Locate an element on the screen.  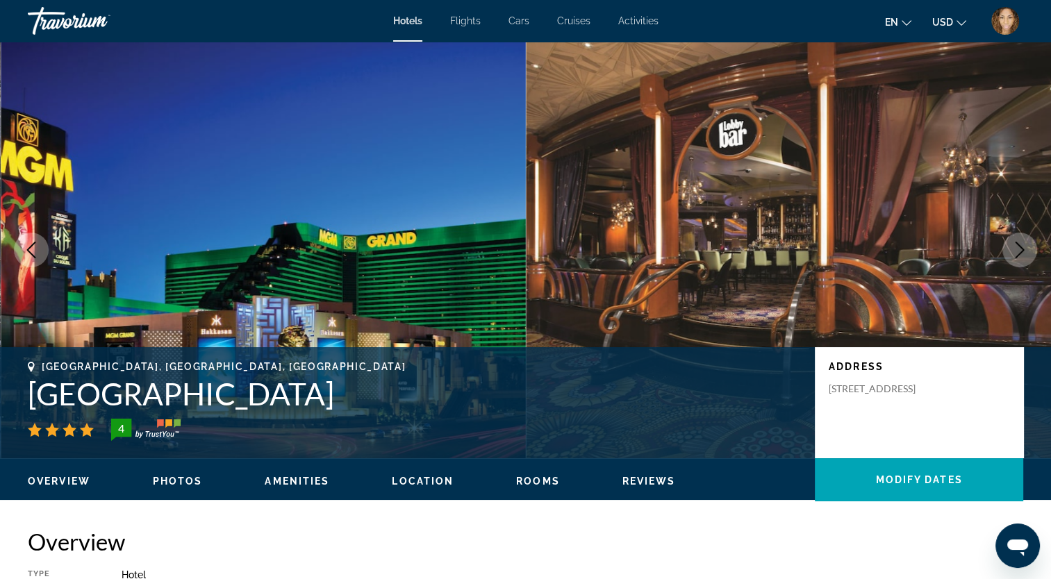
button: User Menu is located at coordinates (1005, 21).